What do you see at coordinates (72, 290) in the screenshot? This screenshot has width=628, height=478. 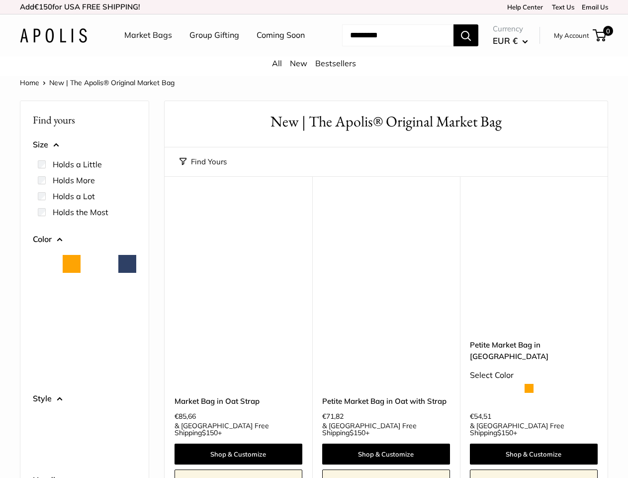 I see `button: Cool Gray` at bounding box center [72, 290].